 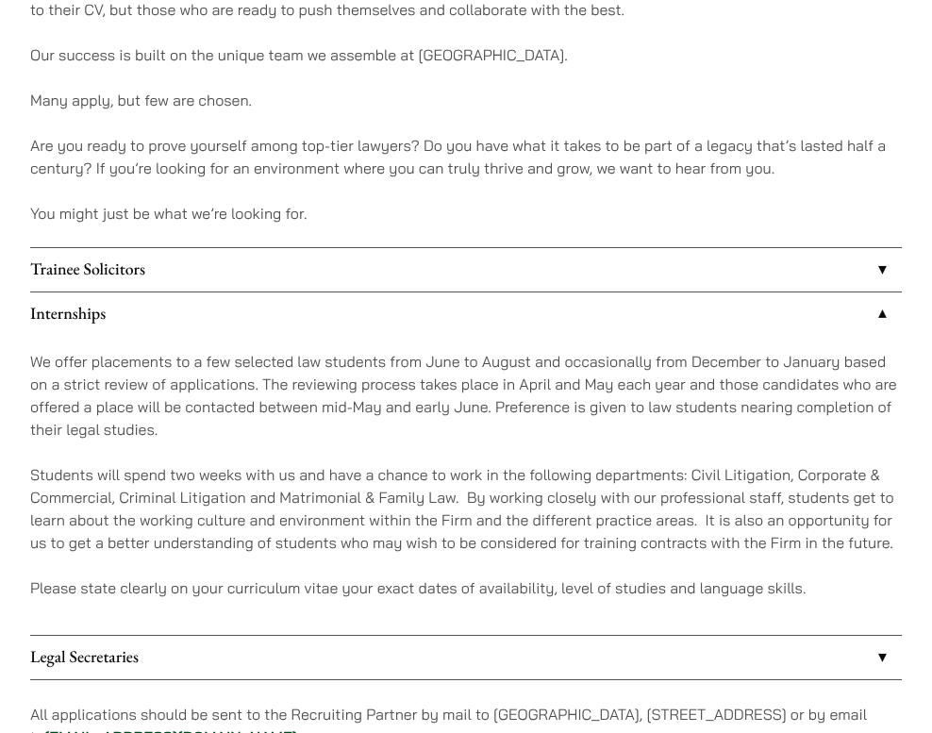 I want to click on a: Legal Secretaries, so click(x=466, y=657).